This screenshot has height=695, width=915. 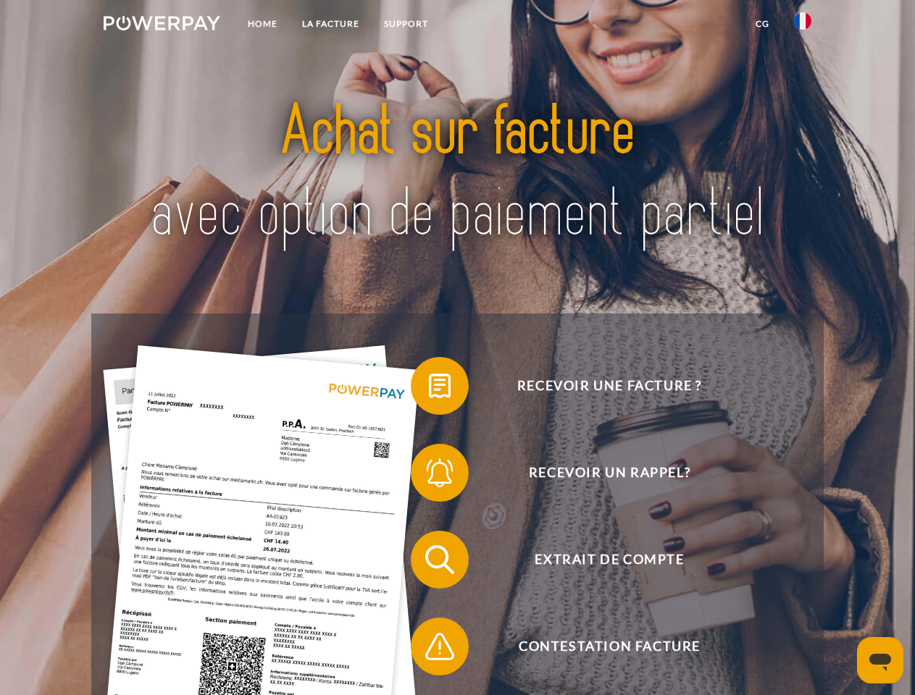 What do you see at coordinates (599, 386) in the screenshot?
I see `button: Recevoir une facture ?` at bounding box center [599, 386].